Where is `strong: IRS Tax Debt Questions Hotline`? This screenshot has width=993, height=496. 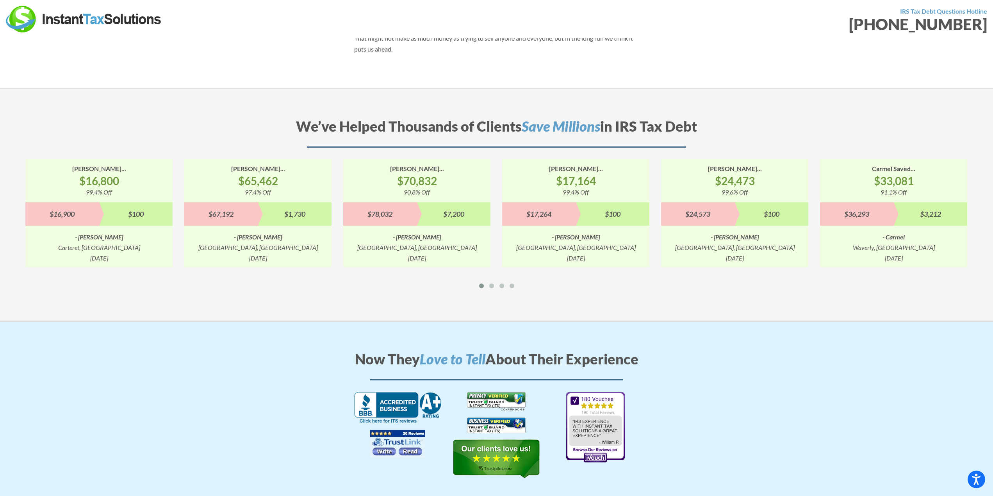
strong: IRS Tax Debt Questions Hotline is located at coordinates (944, 11).